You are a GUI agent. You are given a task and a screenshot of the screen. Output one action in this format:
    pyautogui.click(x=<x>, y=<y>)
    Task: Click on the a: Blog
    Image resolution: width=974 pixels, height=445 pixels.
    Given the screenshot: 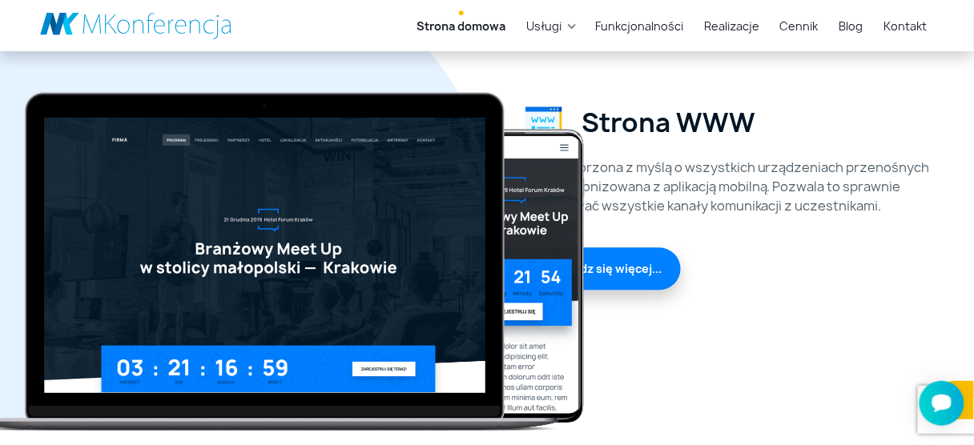 What is the action you would take?
    pyautogui.click(x=851, y=26)
    